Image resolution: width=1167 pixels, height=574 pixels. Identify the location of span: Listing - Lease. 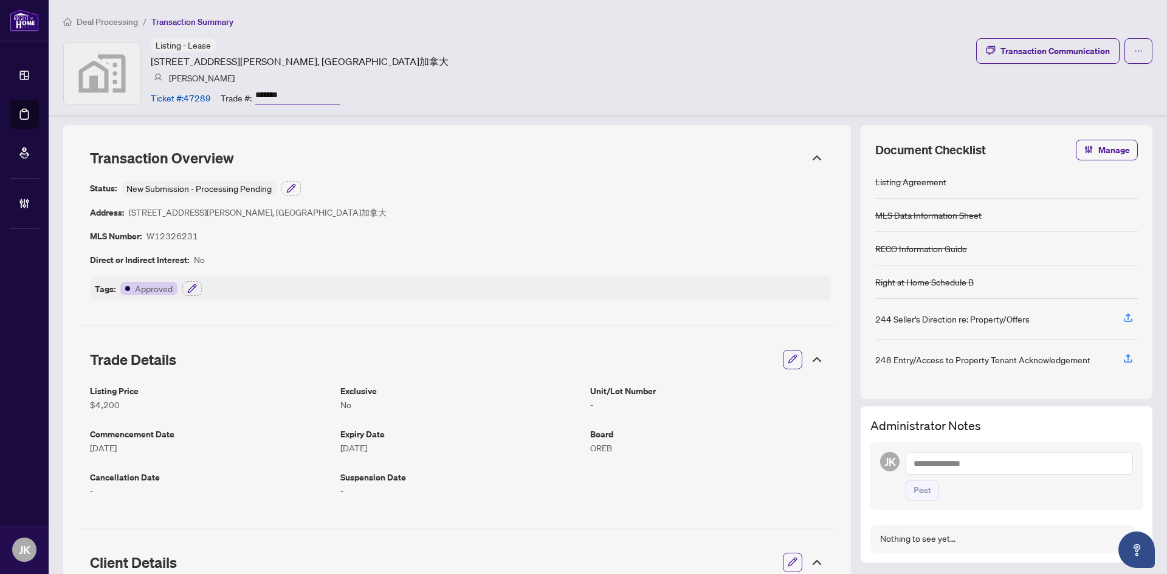
(183, 45).